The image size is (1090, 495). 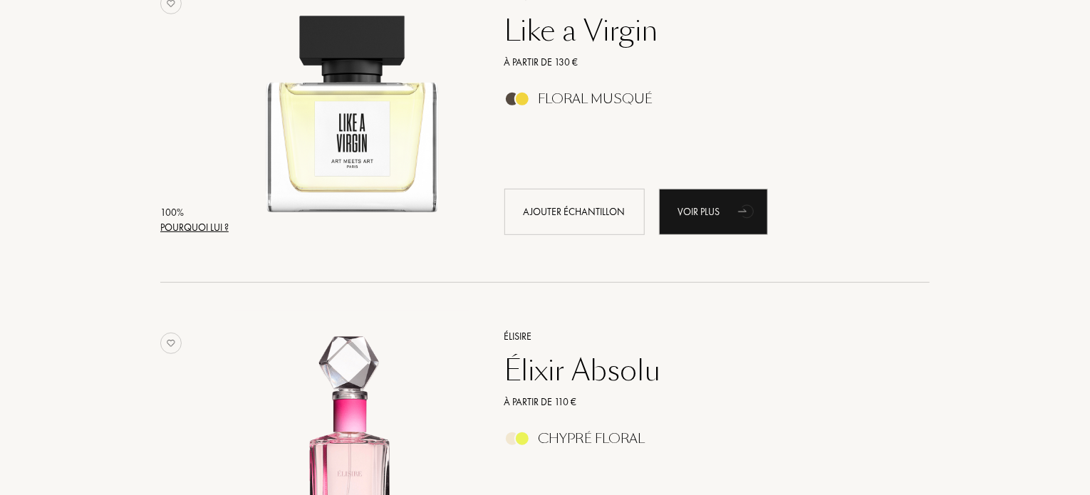 What do you see at coordinates (701, 402) in the screenshot?
I see `a: À partir de 110 €` at bounding box center [701, 402].